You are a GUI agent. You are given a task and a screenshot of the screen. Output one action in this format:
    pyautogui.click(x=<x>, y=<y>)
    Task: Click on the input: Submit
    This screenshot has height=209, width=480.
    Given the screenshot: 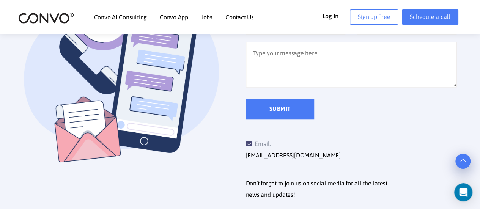 What is the action you would take?
    pyautogui.click(x=280, y=109)
    